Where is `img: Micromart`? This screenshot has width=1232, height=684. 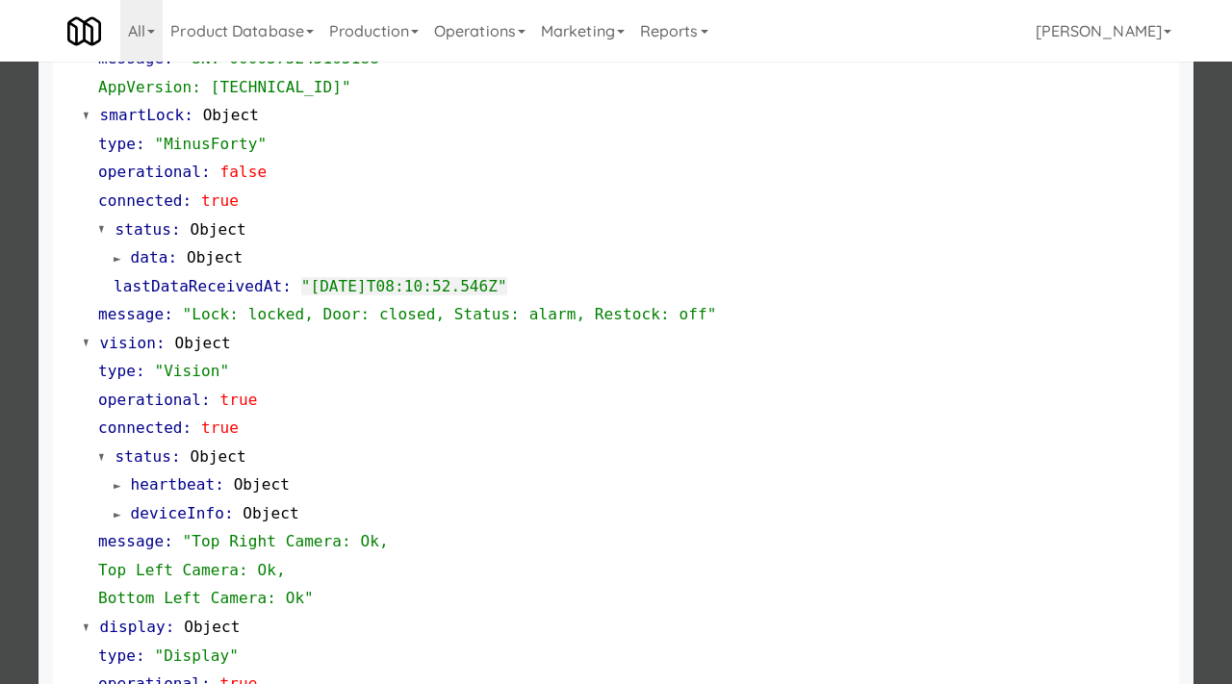
img: Micromart is located at coordinates (84, 31).